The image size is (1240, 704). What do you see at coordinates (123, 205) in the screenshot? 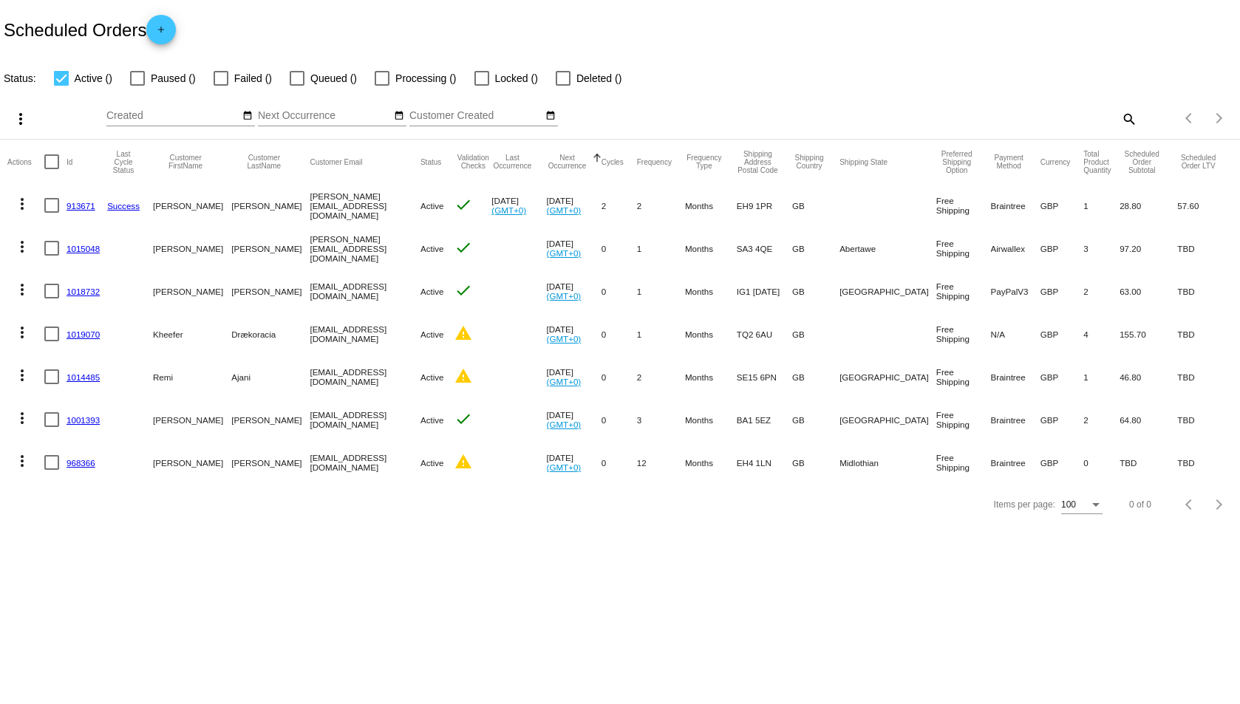
I see `a: Success` at bounding box center [123, 205].